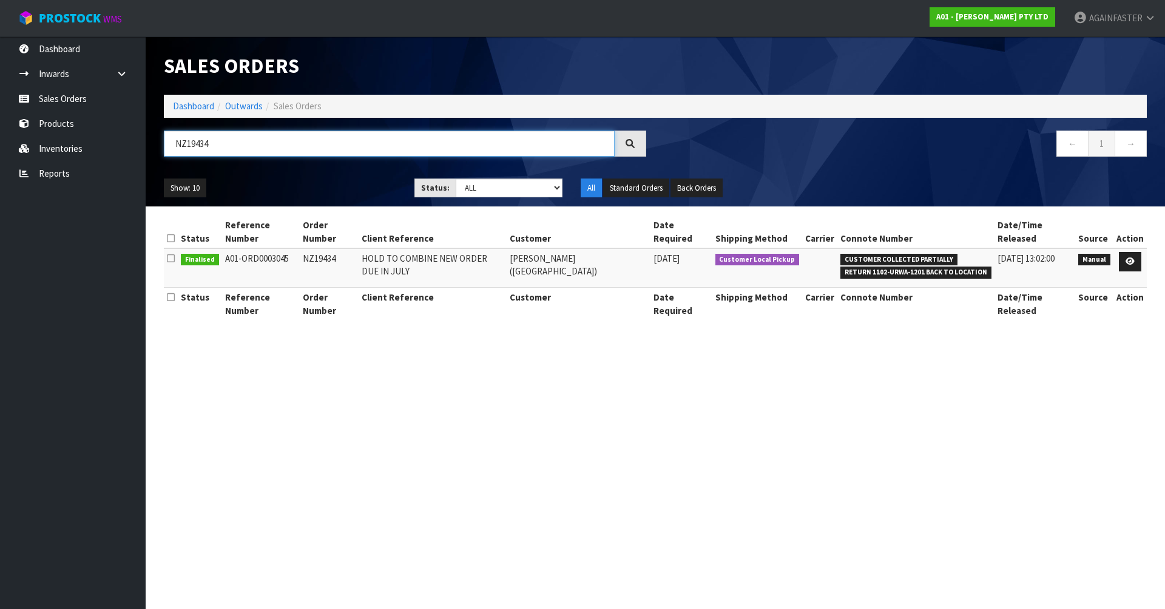  What do you see at coordinates (261, 268) in the screenshot?
I see `td: A01-ORD0003045` at bounding box center [261, 268].